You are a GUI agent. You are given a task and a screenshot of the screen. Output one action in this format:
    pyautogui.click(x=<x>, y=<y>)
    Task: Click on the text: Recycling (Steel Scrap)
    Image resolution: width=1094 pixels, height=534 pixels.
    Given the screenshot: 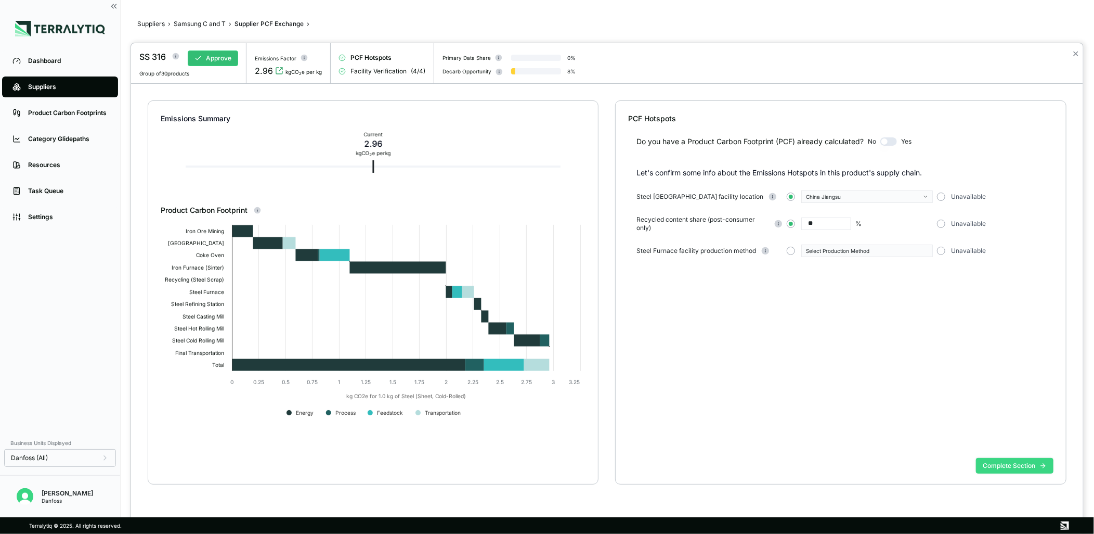 What is the action you would take?
    pyautogui.click(x=195, y=279)
    